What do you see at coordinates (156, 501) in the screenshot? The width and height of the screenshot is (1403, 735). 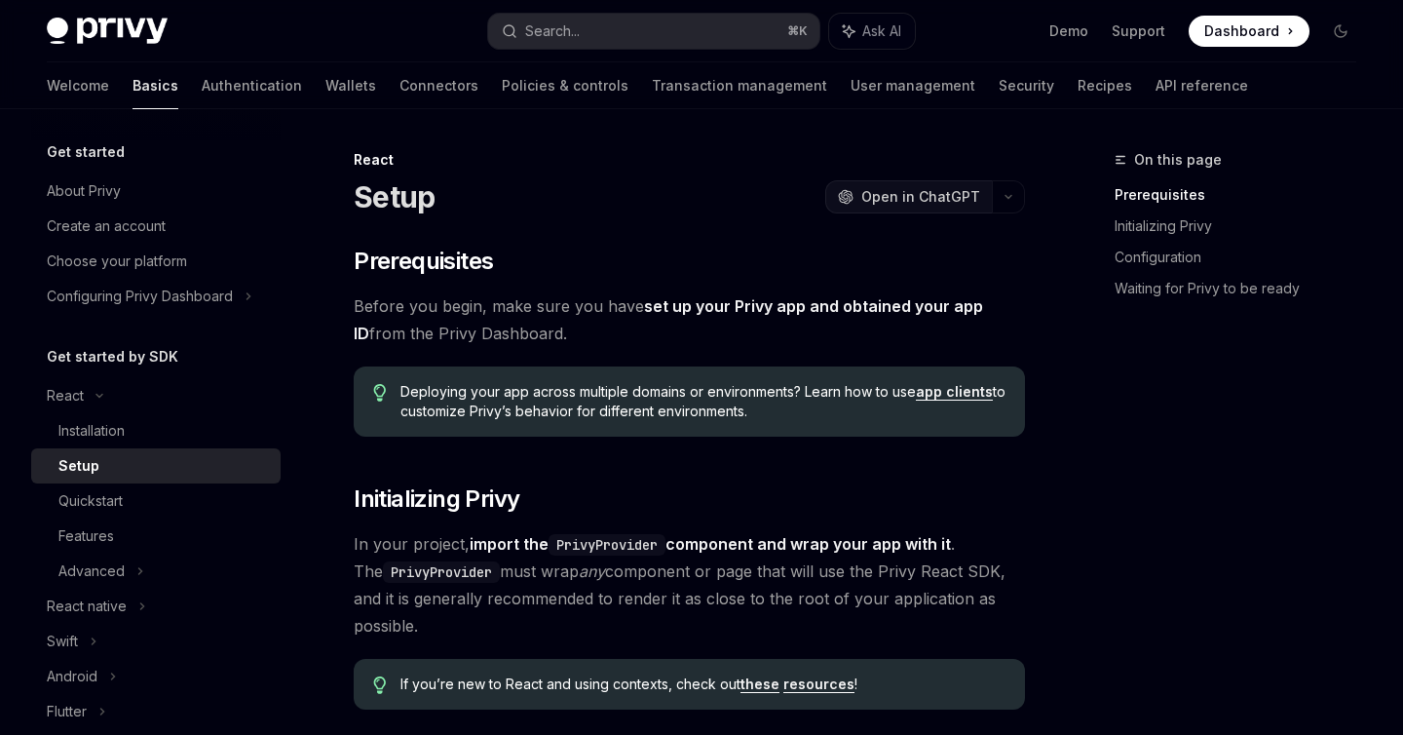 I see `a: Quickstart` at bounding box center [156, 501].